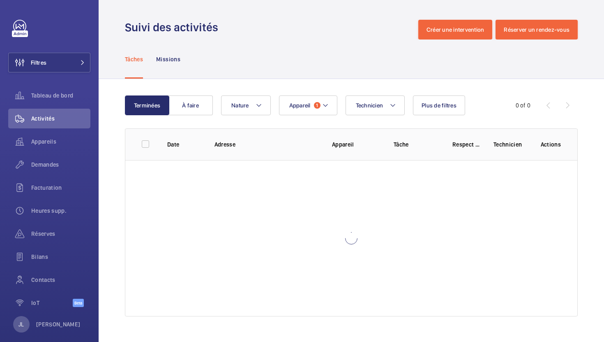 Image resolution: width=604 pixels, height=342 pixels. What do you see at coordinates (356, 144) in the screenshot?
I see `p: Appareil` at bounding box center [356, 144].